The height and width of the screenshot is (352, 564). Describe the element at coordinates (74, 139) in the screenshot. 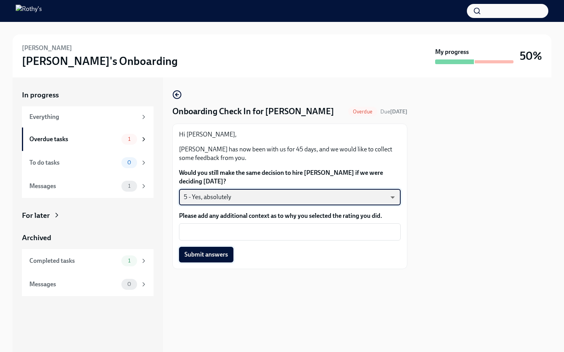

I see `div: Overdue tasks` at that location.